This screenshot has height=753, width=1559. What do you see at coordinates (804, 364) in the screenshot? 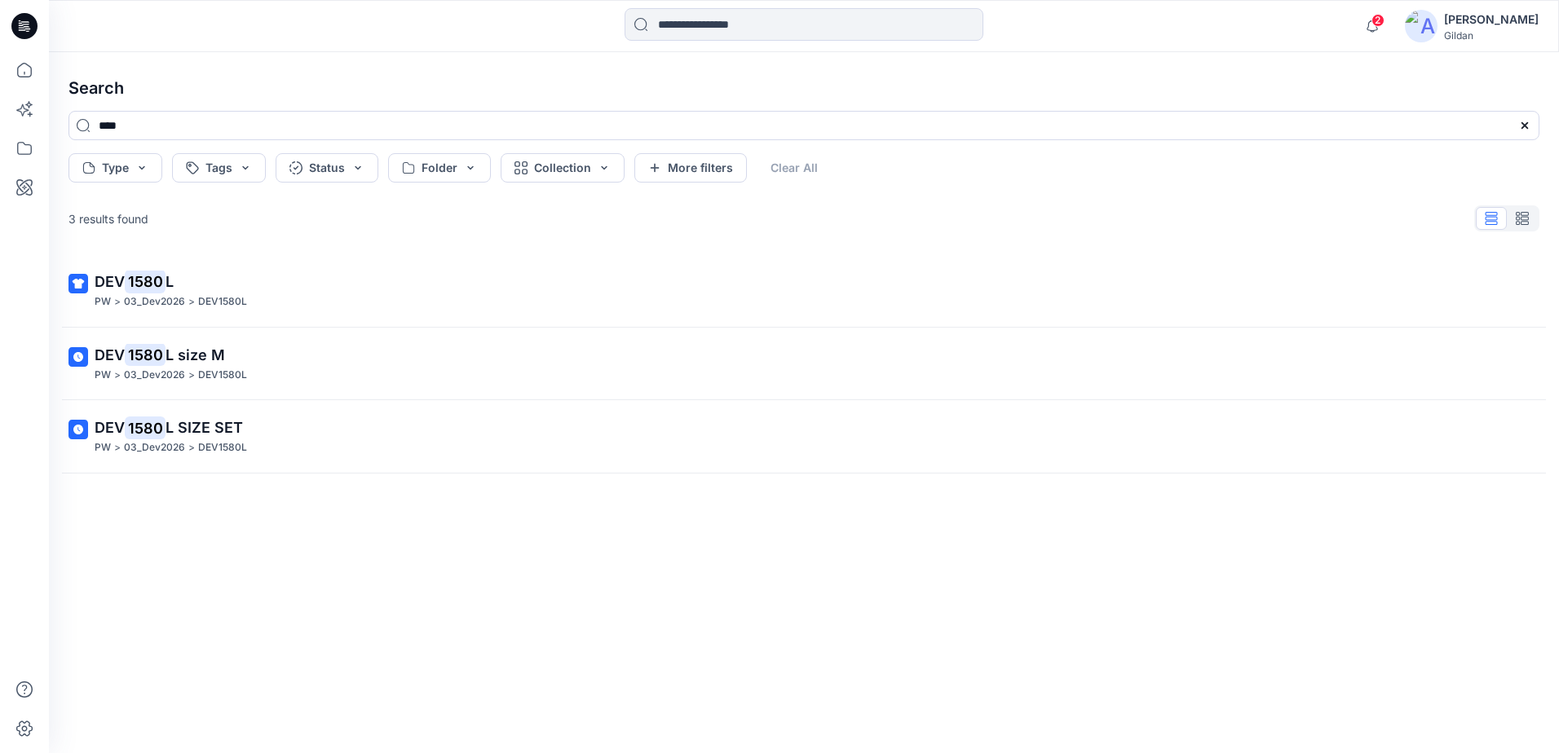
I see `a: DEV1580L size MPW>03_Dev2026>DEV1580L` at bounding box center [804, 364].